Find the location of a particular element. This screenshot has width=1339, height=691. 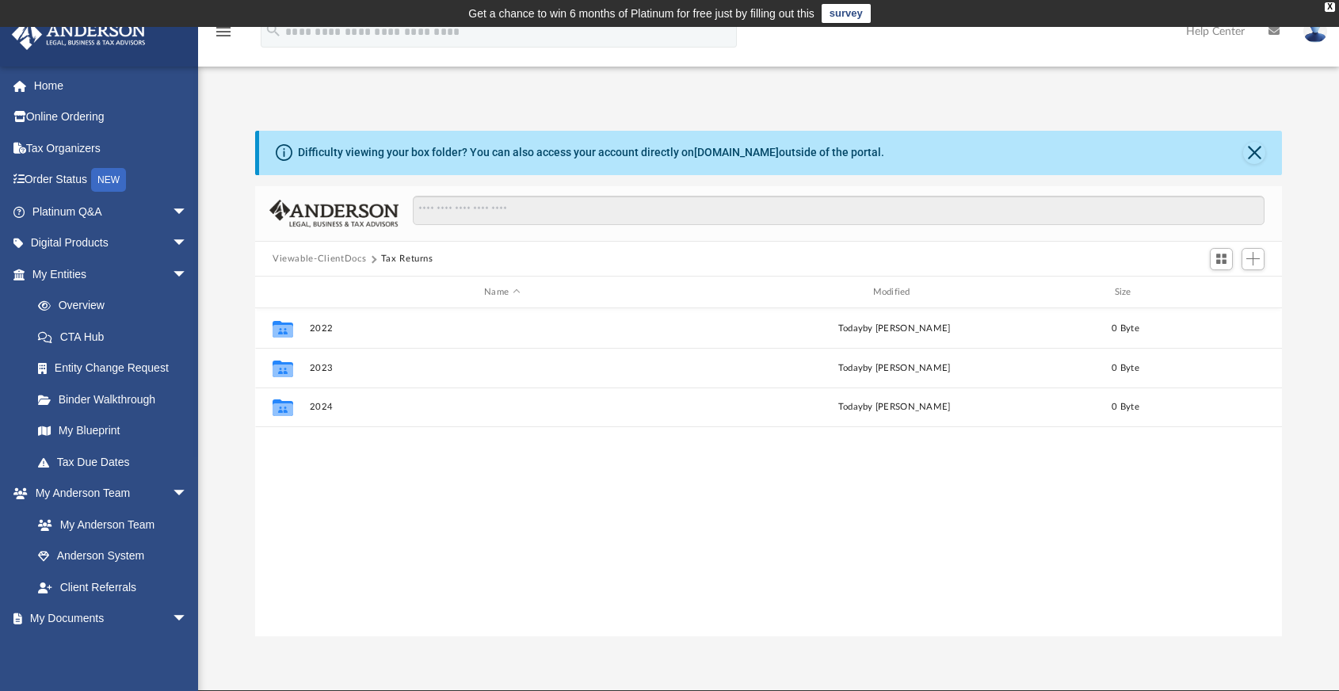

a: My Documentsarrow_drop_down is located at coordinates (107, 619).